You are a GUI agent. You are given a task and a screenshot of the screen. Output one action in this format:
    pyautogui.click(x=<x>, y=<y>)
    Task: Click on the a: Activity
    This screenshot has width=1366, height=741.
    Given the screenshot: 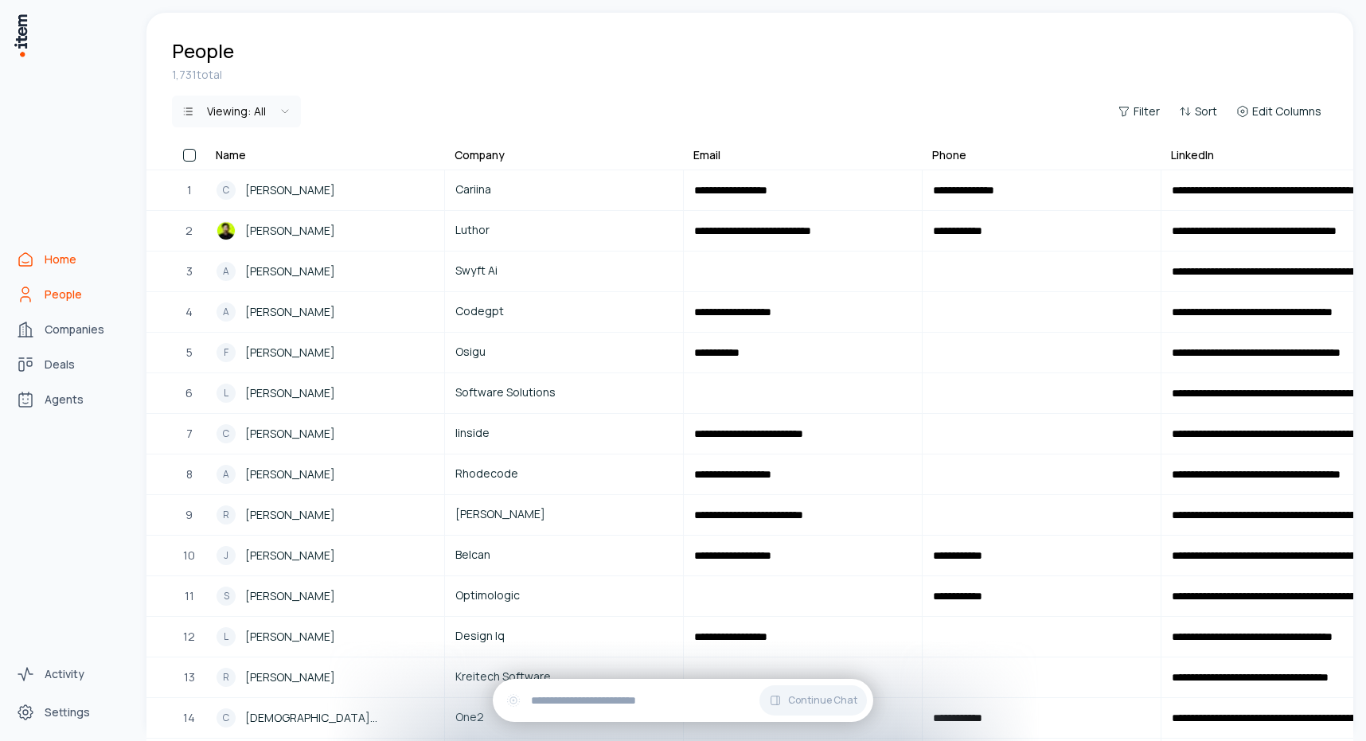 What is the action you would take?
    pyautogui.click(x=70, y=674)
    